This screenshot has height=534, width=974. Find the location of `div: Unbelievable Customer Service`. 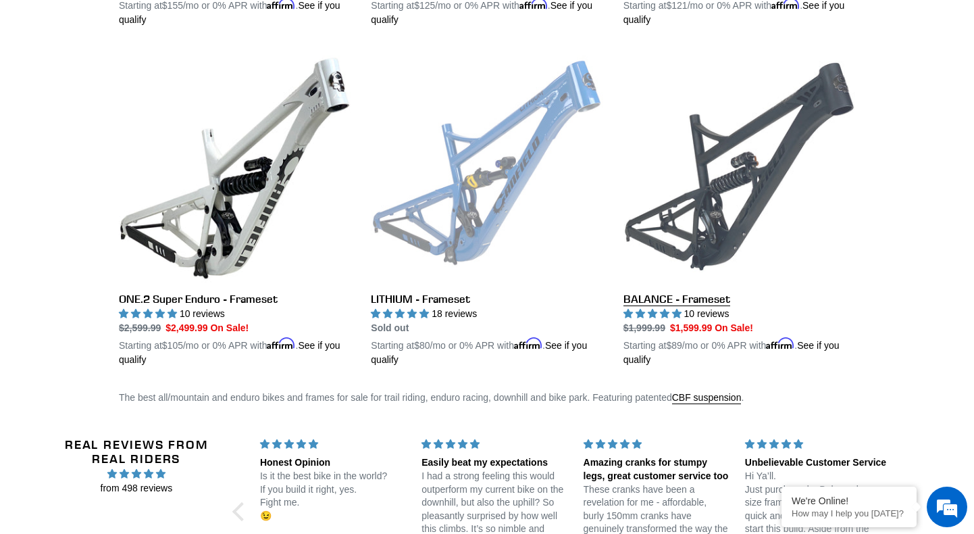

div: Unbelievable Customer Service is located at coordinates (817, 463).